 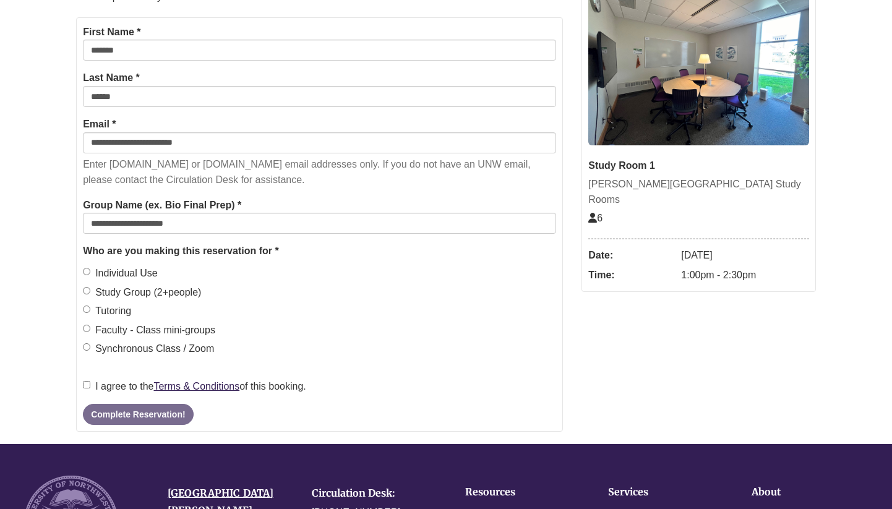 What do you see at coordinates (162, 205) in the screenshot?
I see `label: Group Name (ex. Bio Final Prep) *` at bounding box center [162, 205].